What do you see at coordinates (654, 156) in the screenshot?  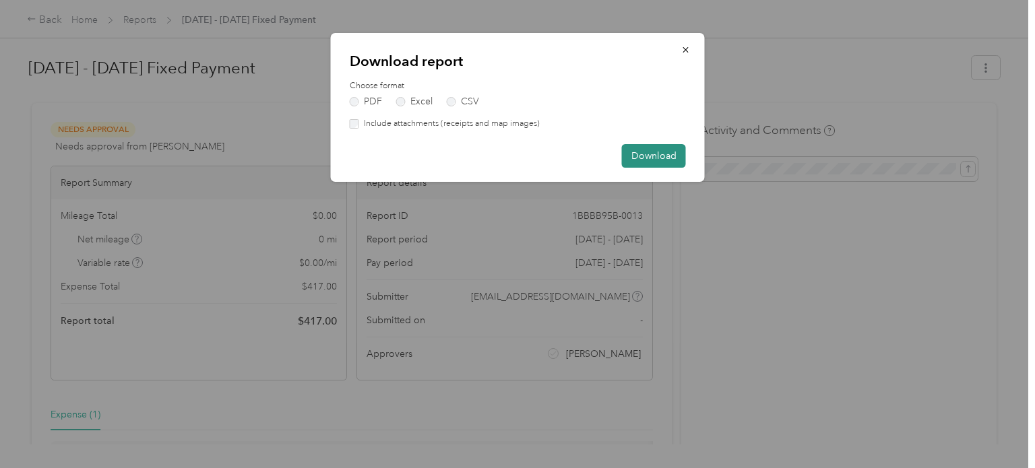 I see `button: Download` at bounding box center [654, 156].